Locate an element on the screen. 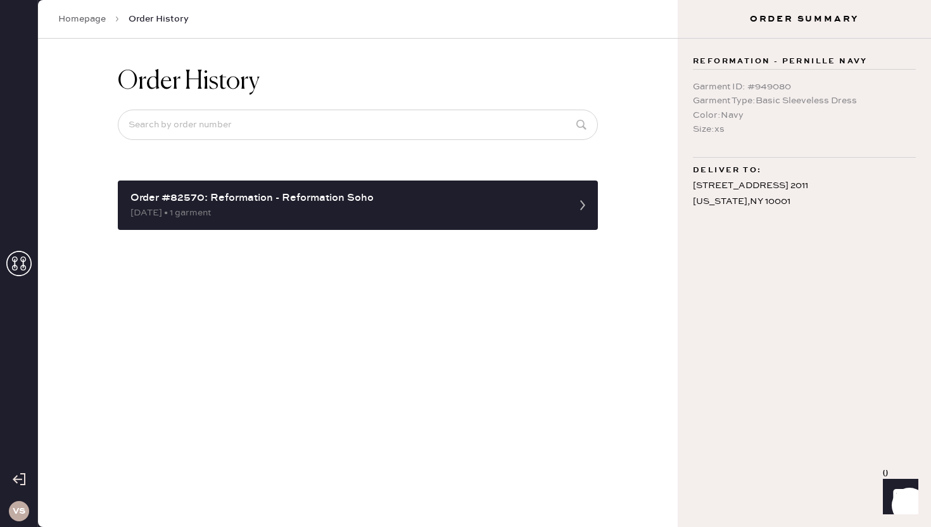  input: Search by order number is located at coordinates (358, 125).